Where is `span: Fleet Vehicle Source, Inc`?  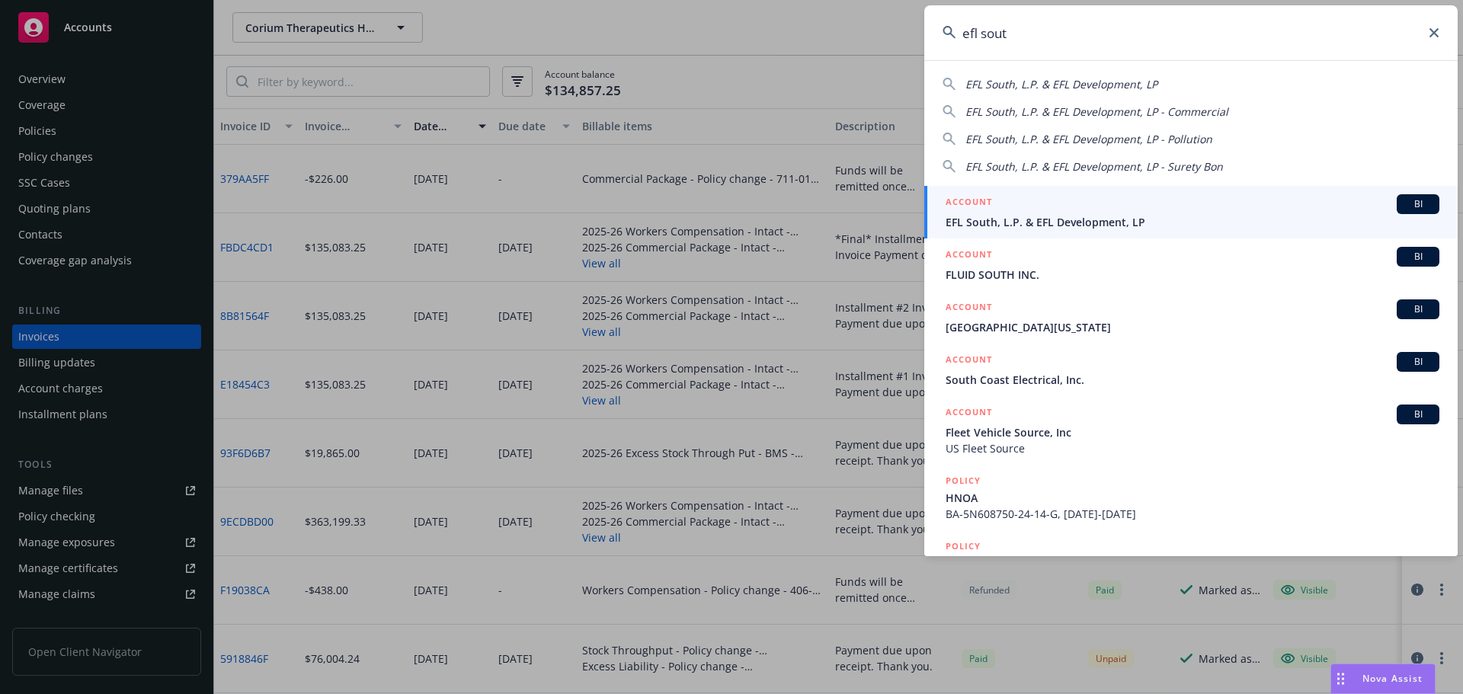
span: Fleet Vehicle Source, Inc is located at coordinates (1192, 432).